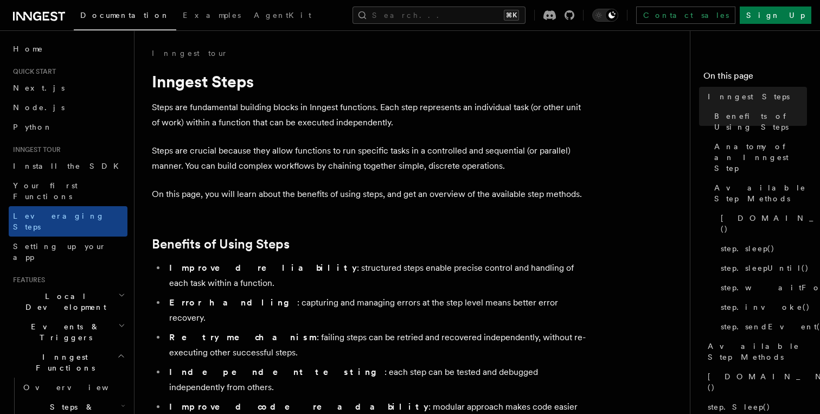 The width and height of the screenshot is (820, 414). Describe the element at coordinates (748, 96) in the screenshot. I see `span: Inngest Steps` at that location.